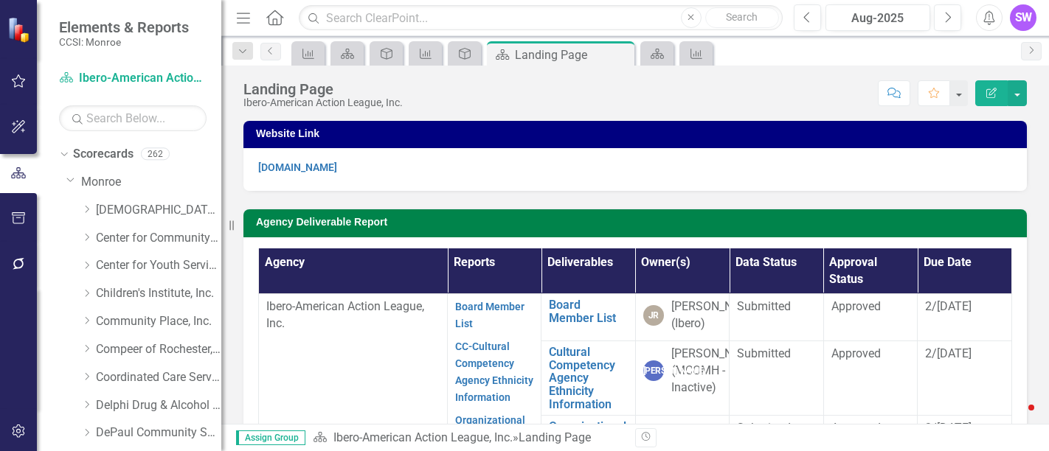  I want to click on a: Cultural Competency Agency Ethnicity Information, so click(588, 378).